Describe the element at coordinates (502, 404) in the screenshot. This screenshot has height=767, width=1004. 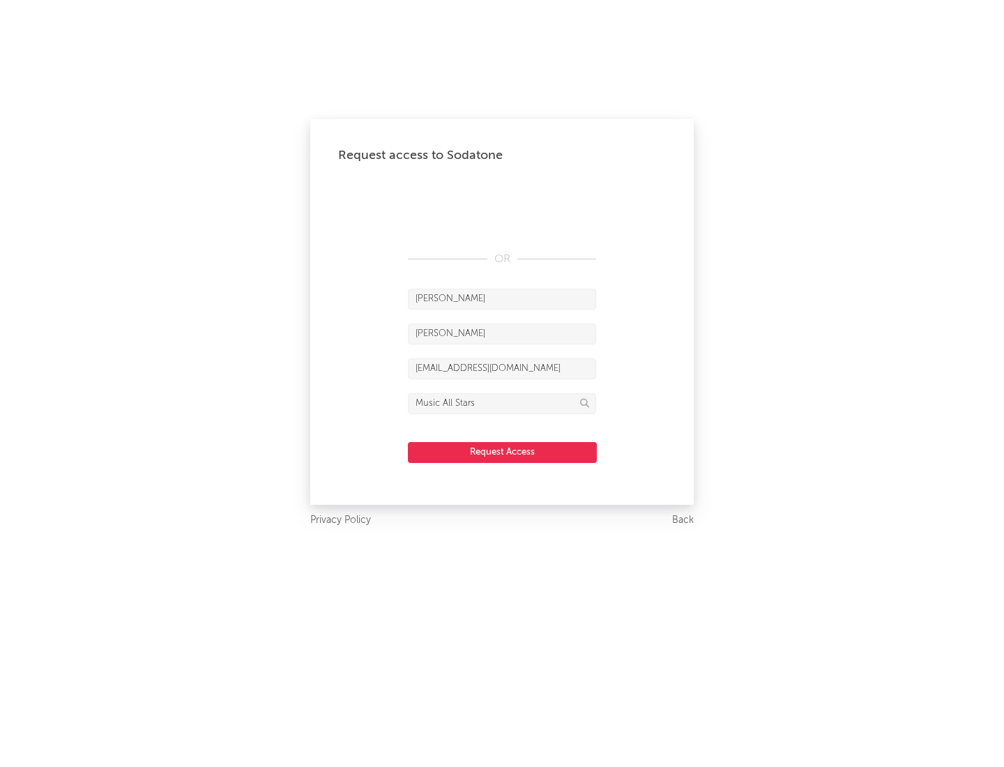
I see `input: Division` at that location.